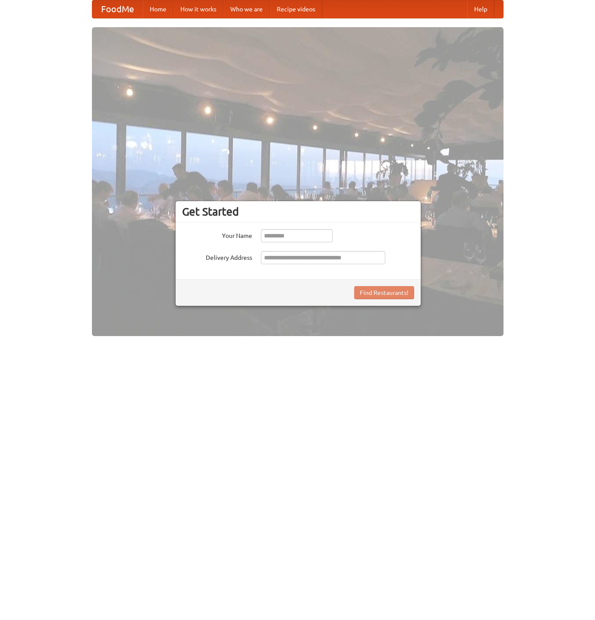 This screenshot has height=620, width=595. Describe the element at coordinates (117, 9) in the screenshot. I see `a: FoodMe` at that location.